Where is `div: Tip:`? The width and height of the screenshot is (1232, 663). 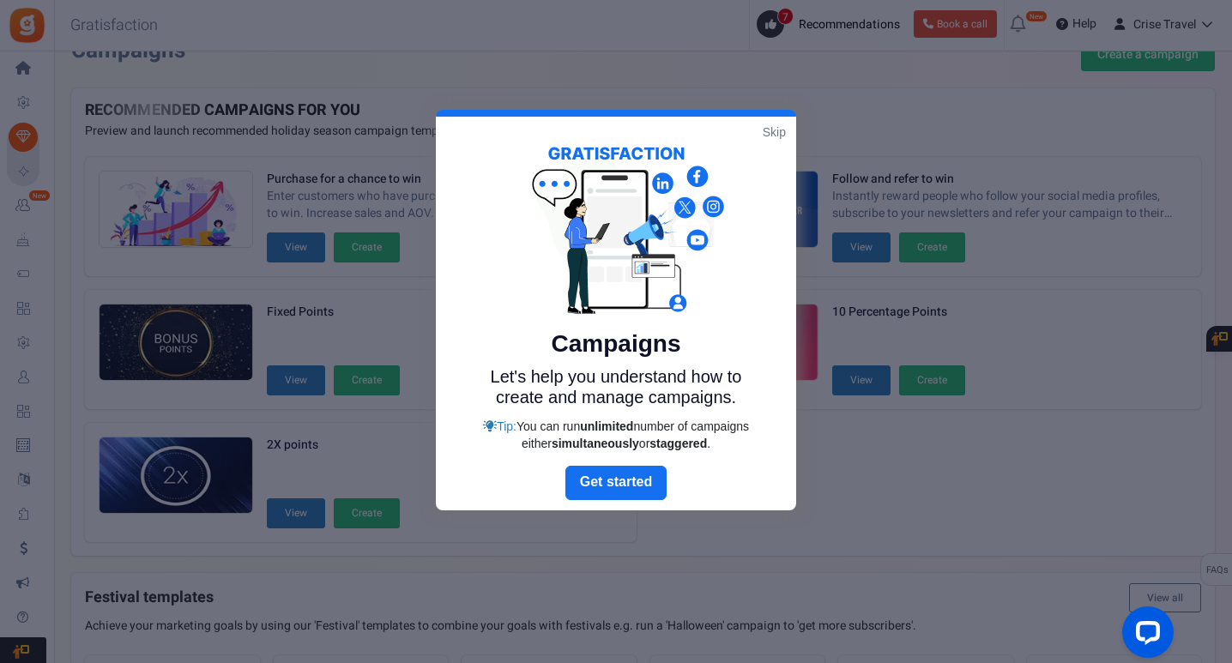 div: Tip: is located at coordinates (616, 435).